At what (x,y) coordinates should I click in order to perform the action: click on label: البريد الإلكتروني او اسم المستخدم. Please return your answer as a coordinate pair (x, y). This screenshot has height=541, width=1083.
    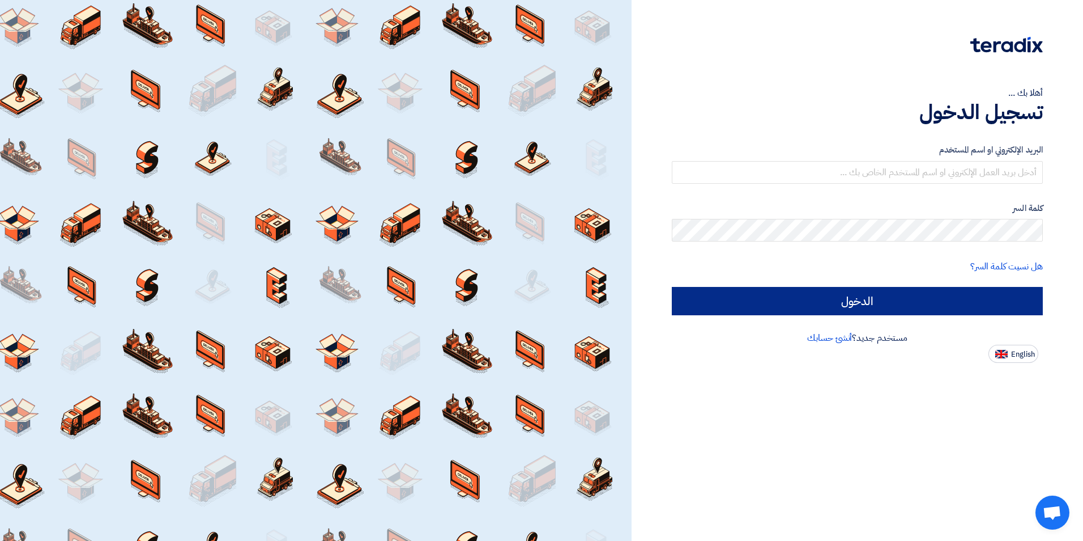
    Looking at the image, I should click on (857, 150).